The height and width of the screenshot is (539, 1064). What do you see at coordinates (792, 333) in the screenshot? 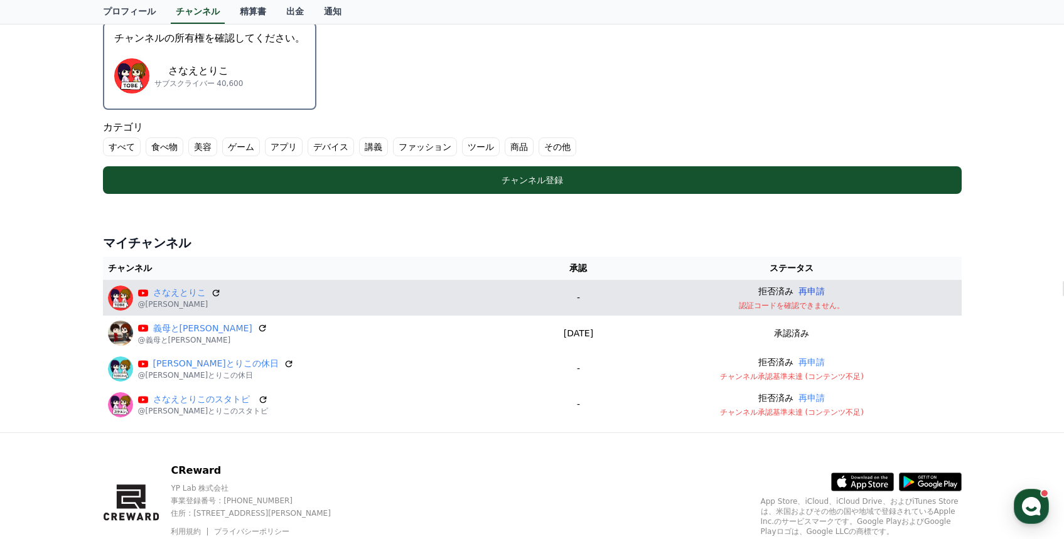
I see `p: 承認済み` at bounding box center [792, 333].